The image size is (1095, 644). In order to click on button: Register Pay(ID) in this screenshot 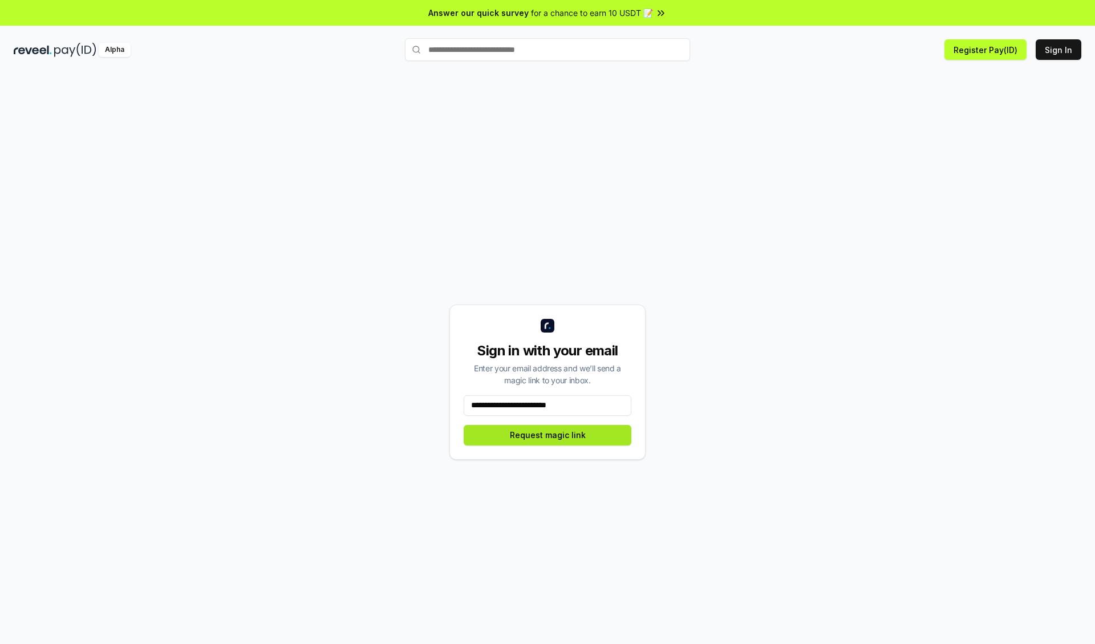, I will do `click(985, 50)`.